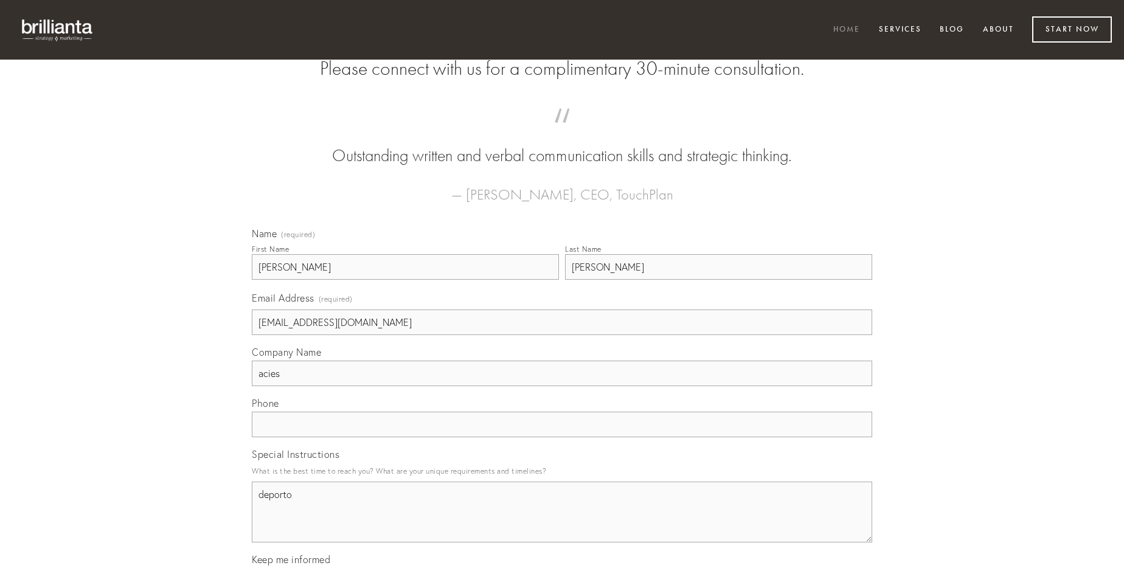 The image size is (1124, 571). I want to click on h2: Please connect with us for a complimentary 30-minute consultation., so click(562, 69).